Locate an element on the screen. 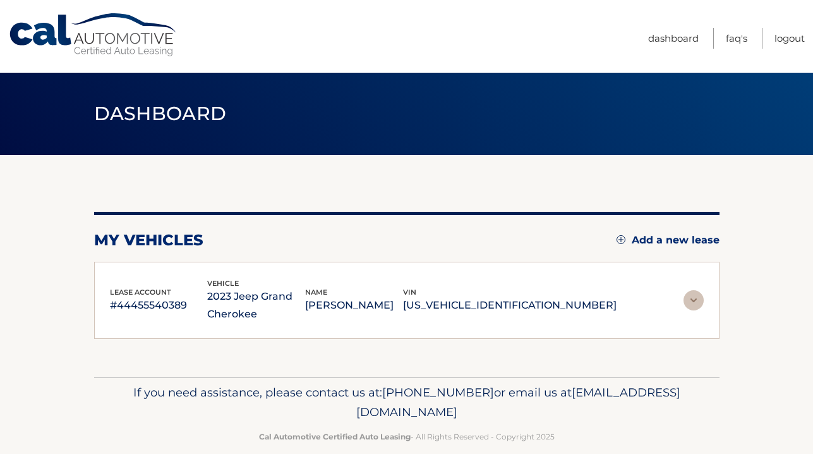 This screenshot has width=813, height=454. p: - All Rights Reserved - Copyright 2025 is located at coordinates (407, 436).